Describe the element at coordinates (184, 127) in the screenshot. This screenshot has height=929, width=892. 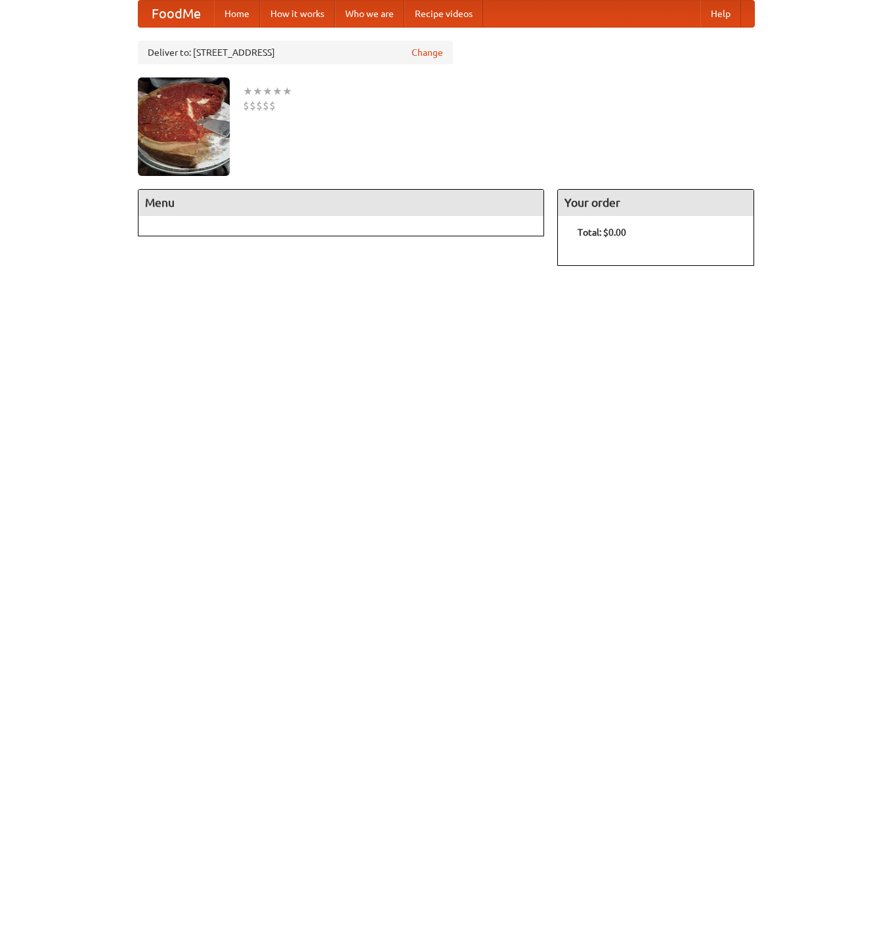
I see `img: angular.jpg` at that location.